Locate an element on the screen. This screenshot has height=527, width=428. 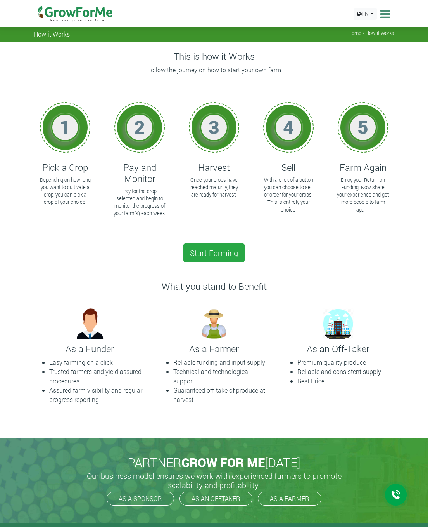
h4: As a Funder is located at coordinates (90, 349).